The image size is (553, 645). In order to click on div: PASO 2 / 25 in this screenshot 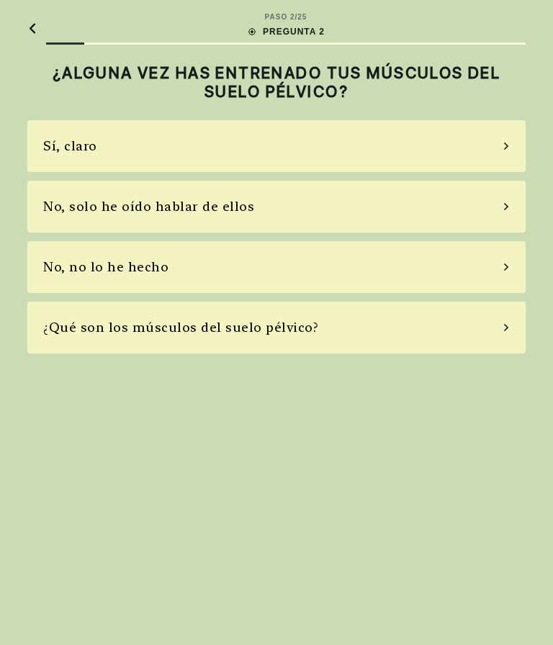, I will do `click(286, 17)`.